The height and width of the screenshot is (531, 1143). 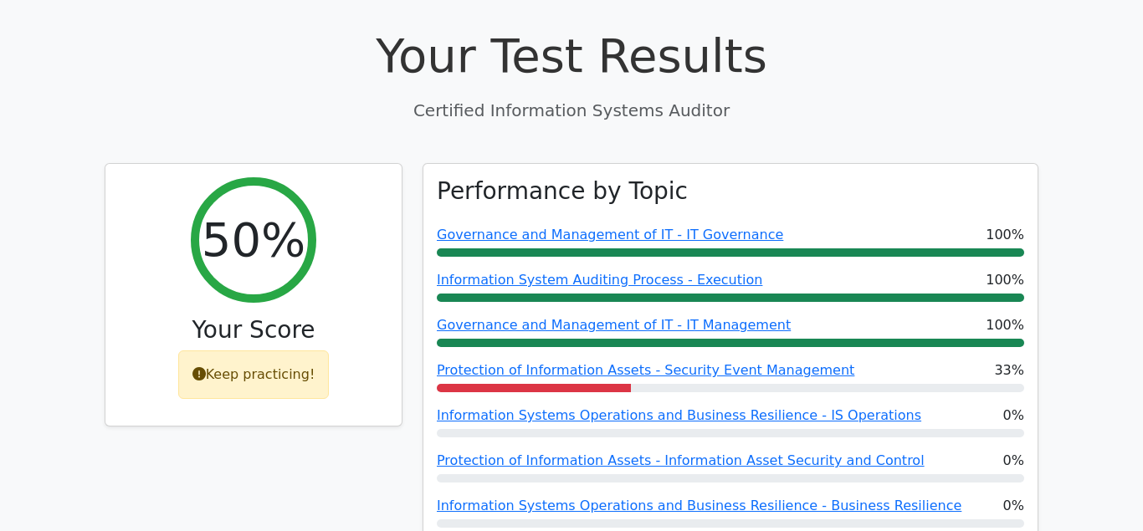 I want to click on span: 33%, so click(x=1009, y=371).